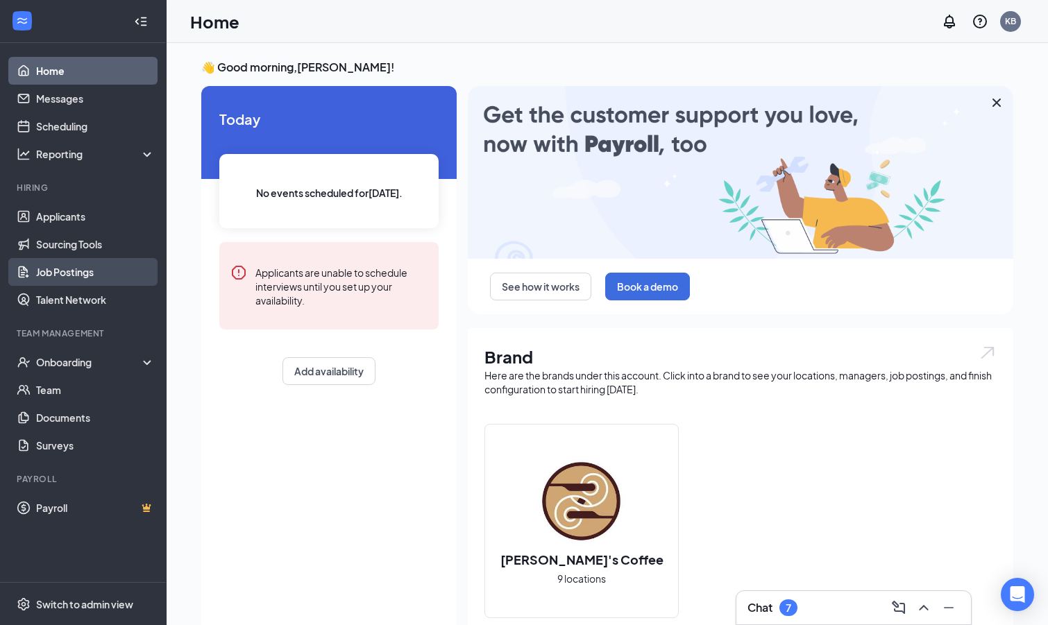 Image resolution: width=1048 pixels, height=625 pixels. What do you see at coordinates (95, 390) in the screenshot?
I see `a: Team` at bounding box center [95, 390].